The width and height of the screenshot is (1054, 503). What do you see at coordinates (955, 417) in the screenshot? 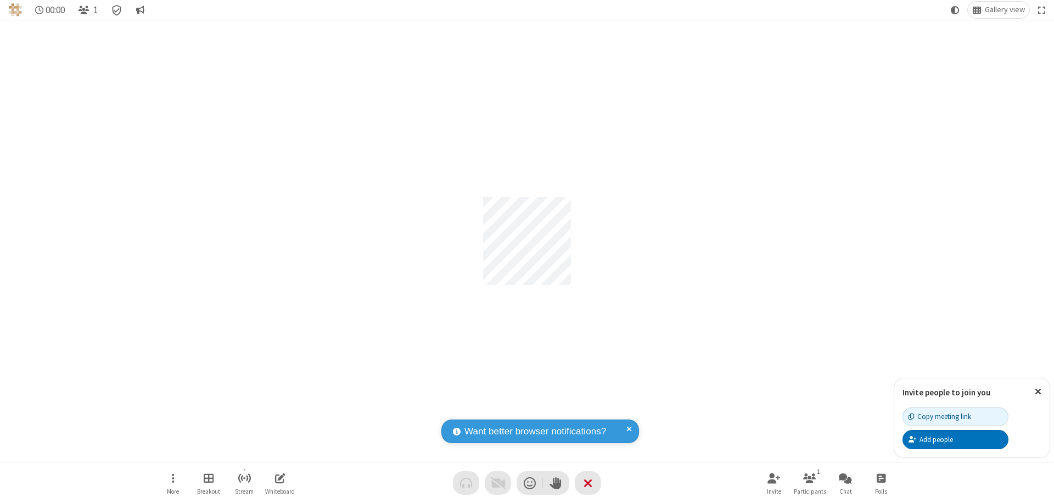
I see `button: Copy meeting link` at bounding box center [955, 417].